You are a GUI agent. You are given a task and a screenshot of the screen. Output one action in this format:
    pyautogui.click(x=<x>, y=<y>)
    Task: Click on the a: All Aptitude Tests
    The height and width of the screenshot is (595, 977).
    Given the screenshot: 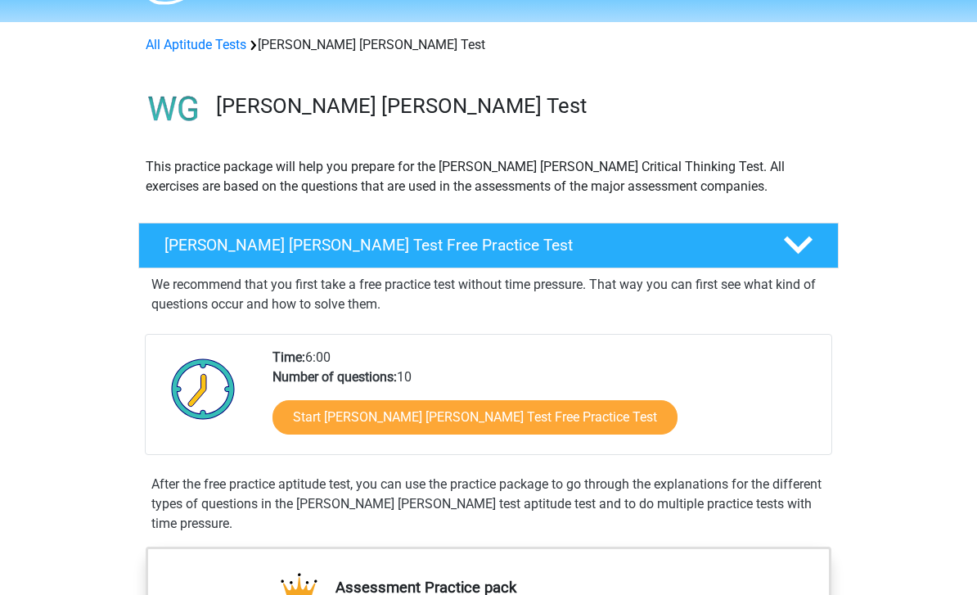 What is the action you would take?
    pyautogui.click(x=196, y=45)
    